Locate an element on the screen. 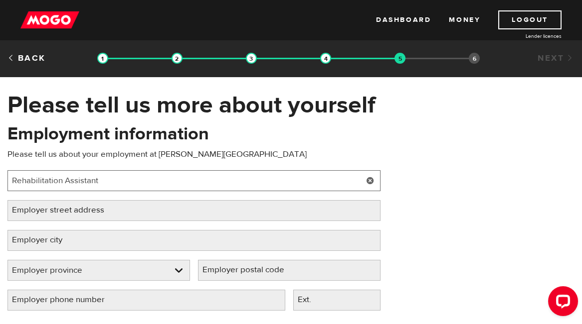 The width and height of the screenshot is (582, 324). label: Employer city is located at coordinates (45, 240).